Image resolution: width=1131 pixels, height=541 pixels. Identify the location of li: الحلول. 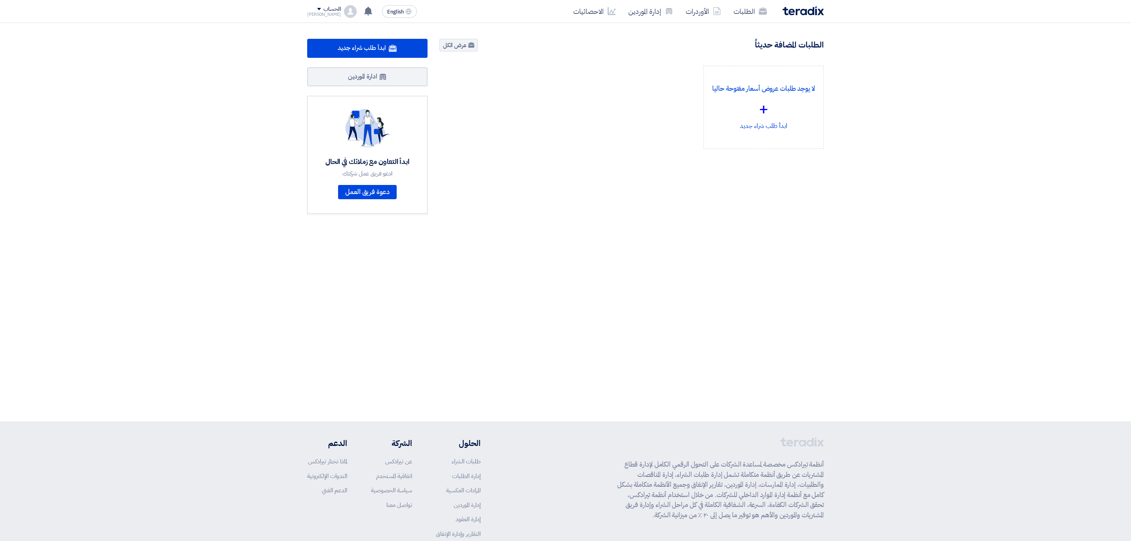
(458, 443).